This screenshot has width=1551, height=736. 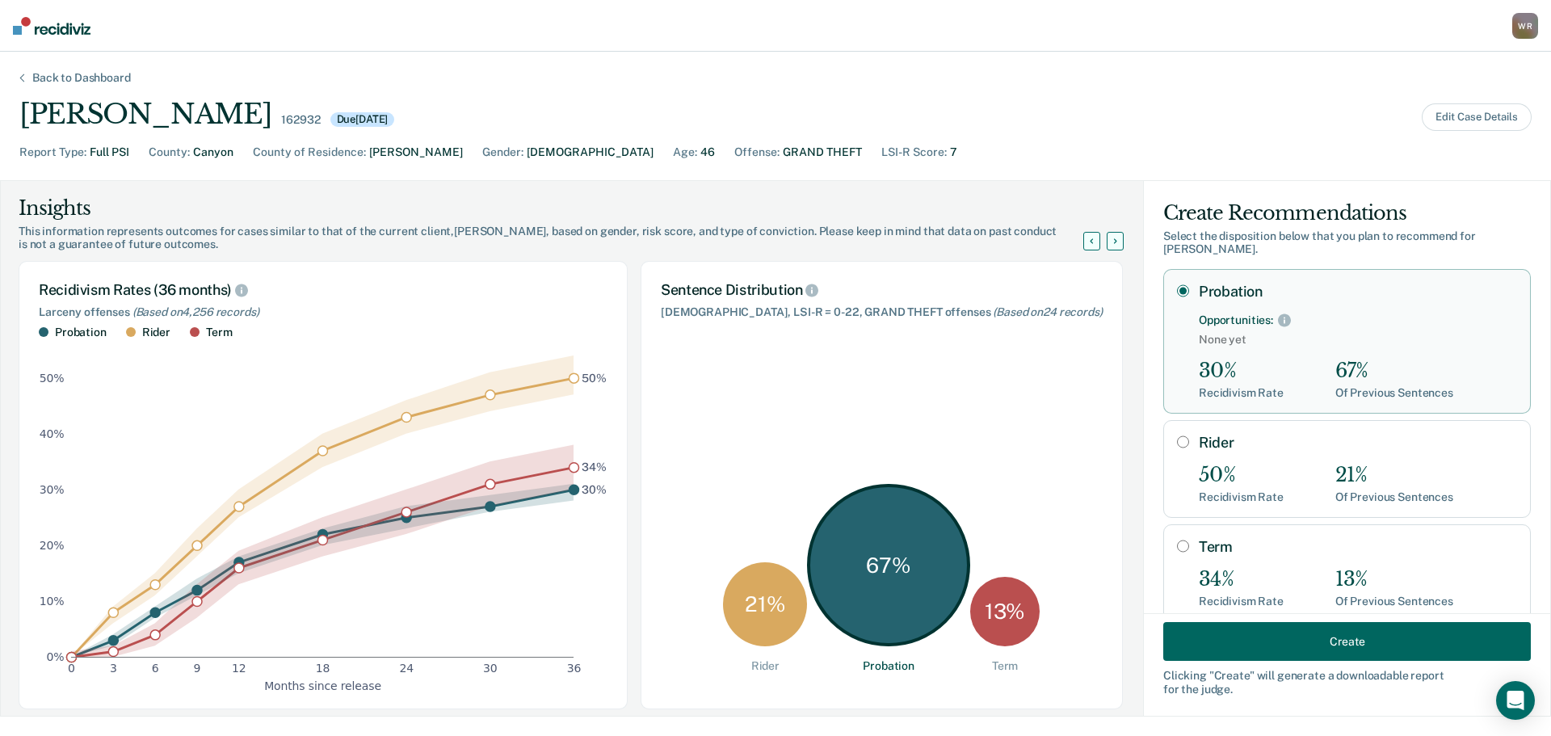 I want to click on span: (Based on 24 records ), so click(x=1047, y=312).